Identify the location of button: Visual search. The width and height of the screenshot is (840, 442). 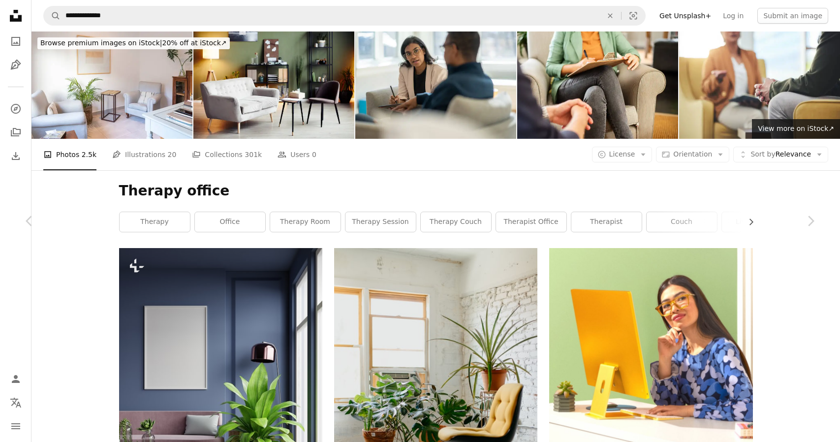
(633, 16).